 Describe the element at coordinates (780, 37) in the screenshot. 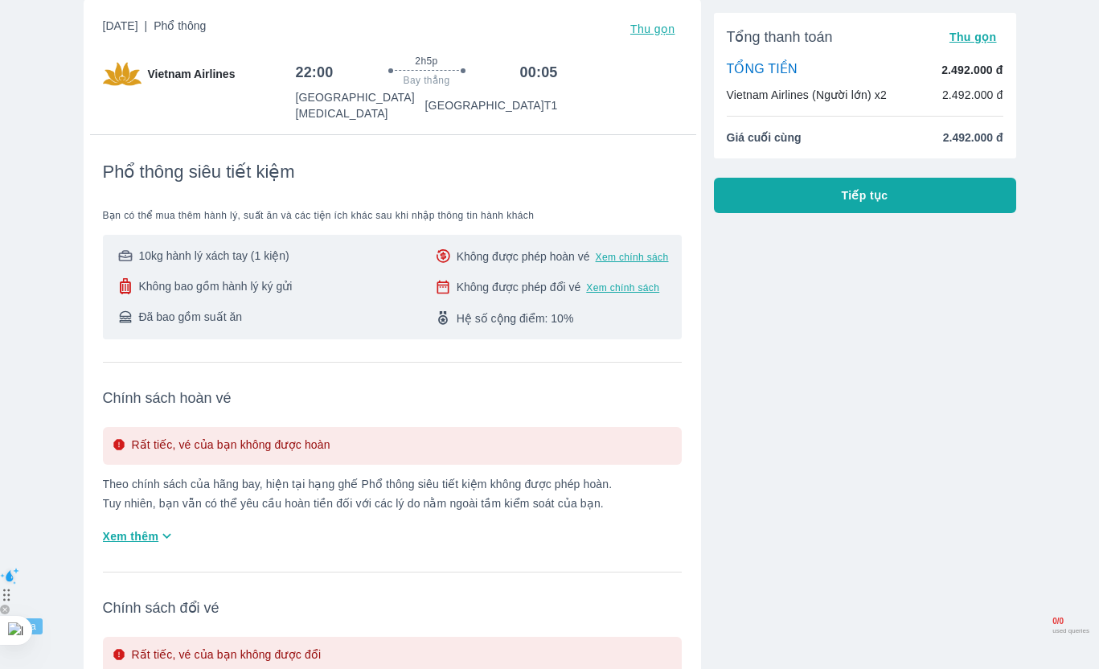

I see `span: Tổng thanh toán` at that location.